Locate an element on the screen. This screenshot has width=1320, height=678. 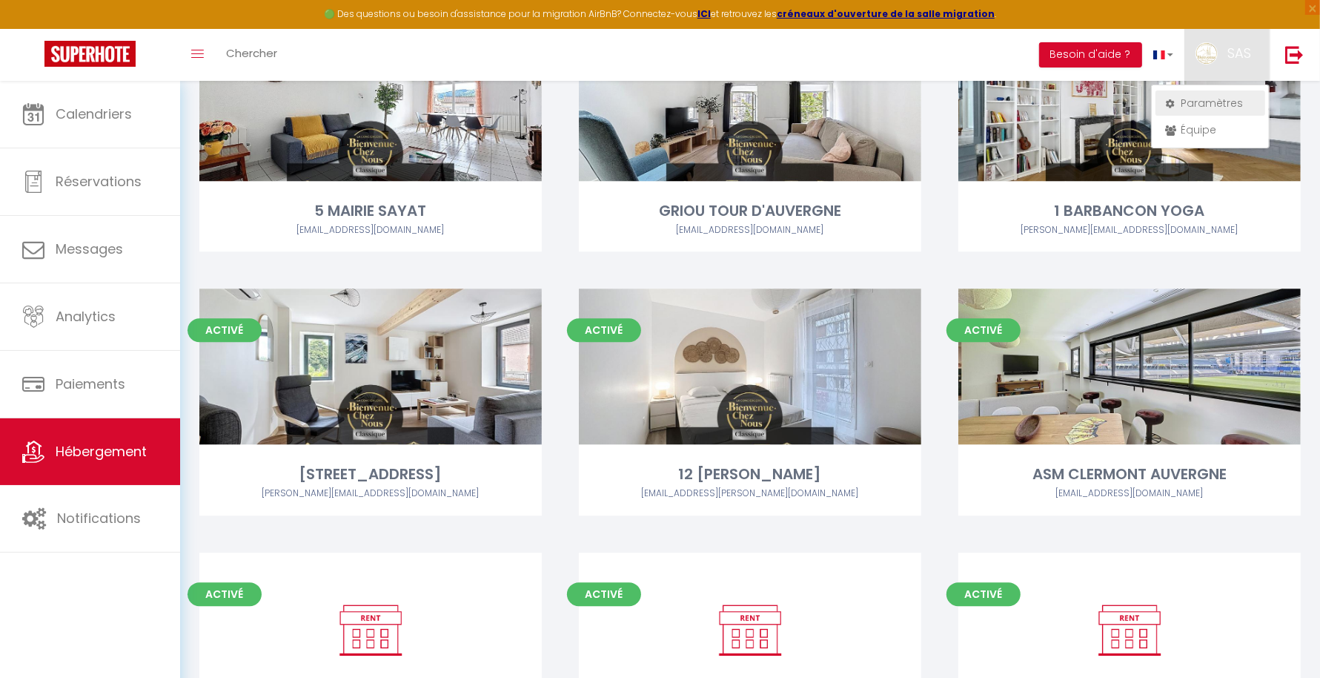
div: 1 BARBANCON YOGA is located at coordinates (1130, 211).